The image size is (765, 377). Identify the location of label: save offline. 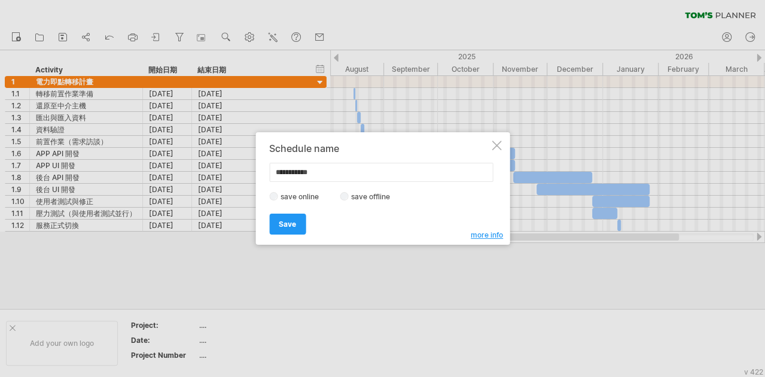
(374, 196).